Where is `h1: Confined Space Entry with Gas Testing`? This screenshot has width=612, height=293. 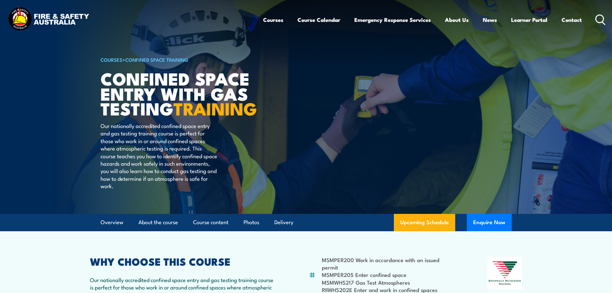 h1: Confined Space Entry with Gas Testing is located at coordinates (180, 93).